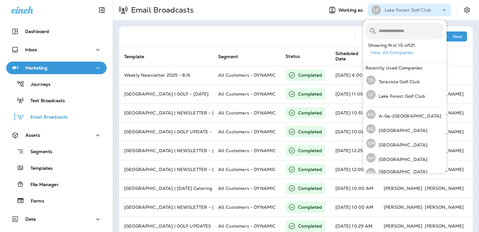 This screenshot has height=232, width=479. I want to click on p: File Manager, so click(41, 184).